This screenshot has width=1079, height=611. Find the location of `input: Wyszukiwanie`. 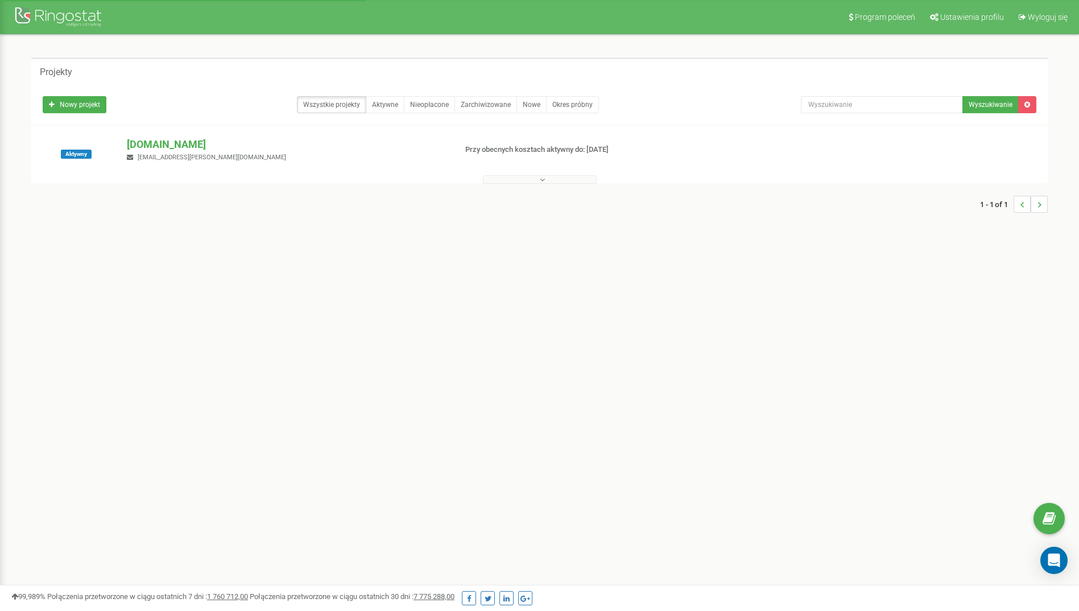

input: Wyszukiwanie is located at coordinates (881, 105).